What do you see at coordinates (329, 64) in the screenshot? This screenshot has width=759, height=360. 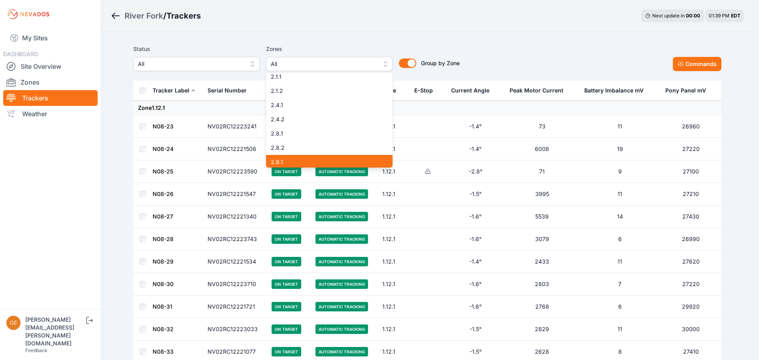 I see `button: All` at bounding box center [329, 64].